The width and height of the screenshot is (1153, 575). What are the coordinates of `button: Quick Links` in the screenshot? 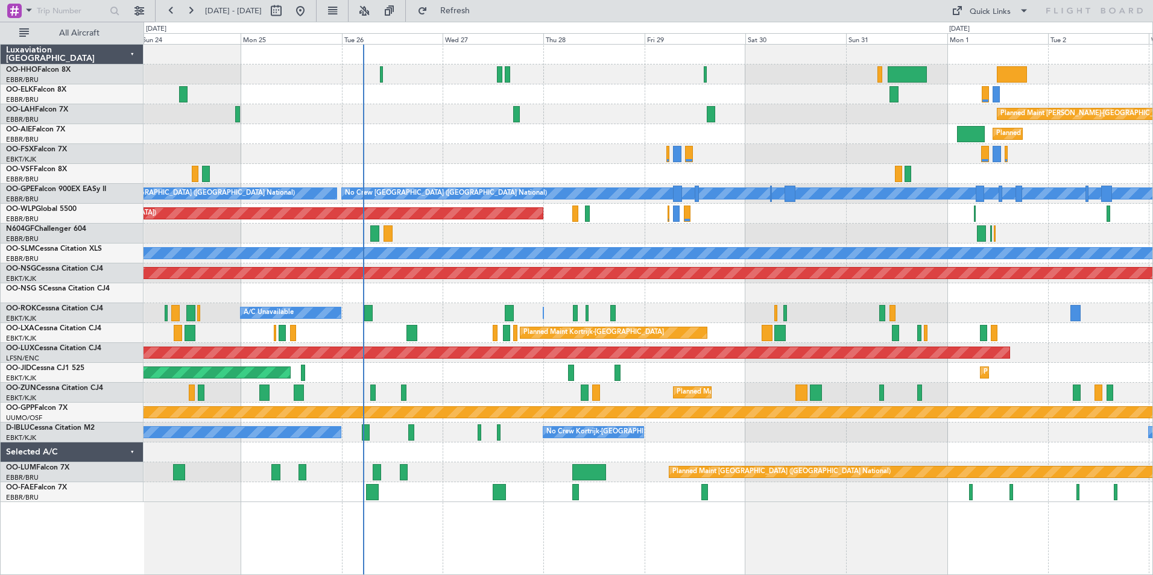 It's located at (990, 11).